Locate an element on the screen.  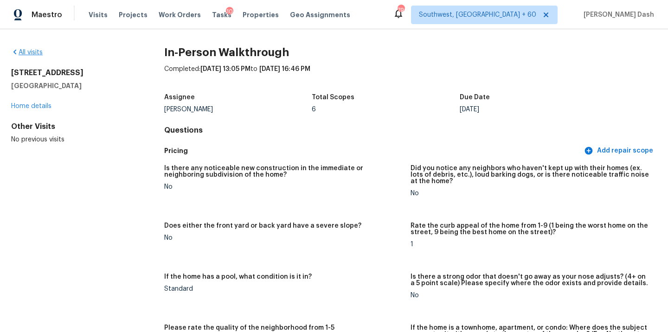
div: Standard is located at coordinates (283, 289).